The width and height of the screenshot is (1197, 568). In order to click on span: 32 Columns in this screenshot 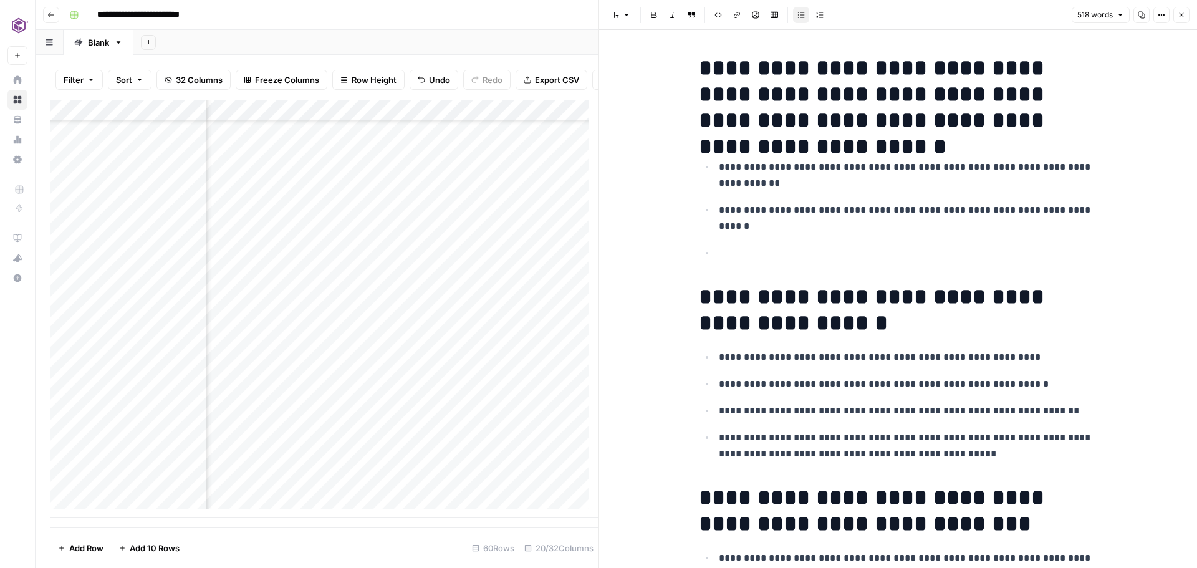, I will do `click(199, 80)`.